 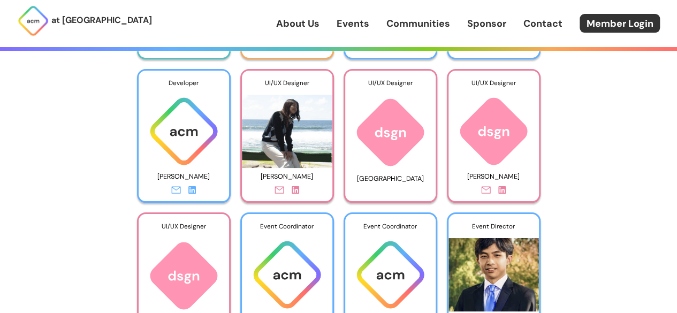 I want to click on img: ACM Logo, so click(x=33, y=21).